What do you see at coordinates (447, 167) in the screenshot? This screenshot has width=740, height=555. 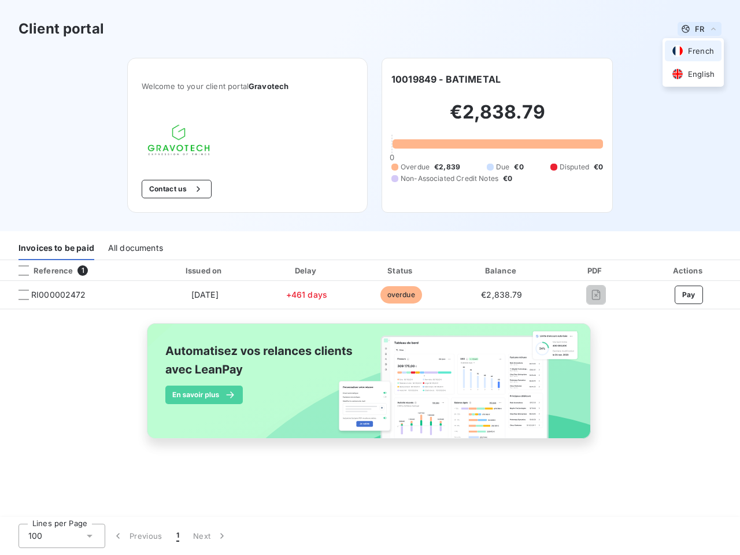 I see `span: €2,839` at bounding box center [447, 167].